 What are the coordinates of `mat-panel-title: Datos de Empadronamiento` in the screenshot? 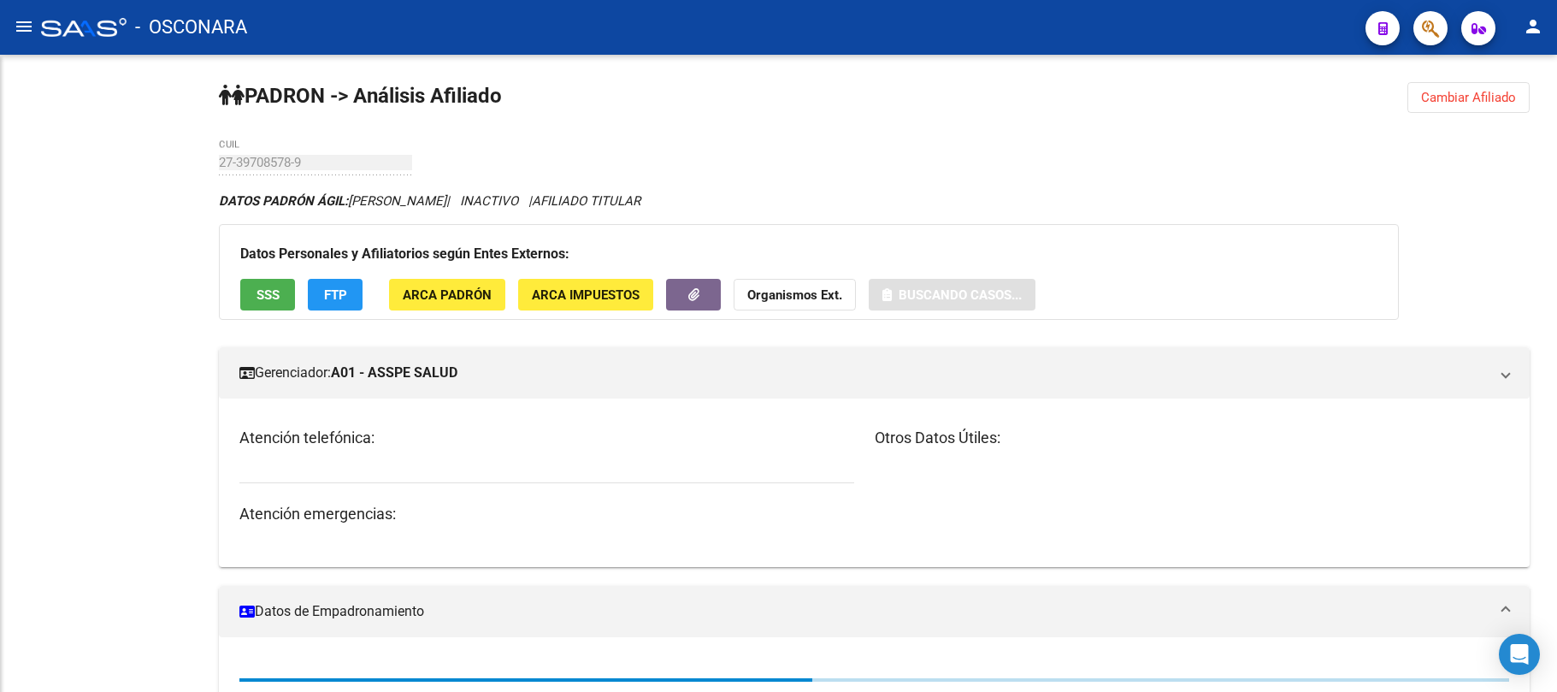 It's located at (863, 611).